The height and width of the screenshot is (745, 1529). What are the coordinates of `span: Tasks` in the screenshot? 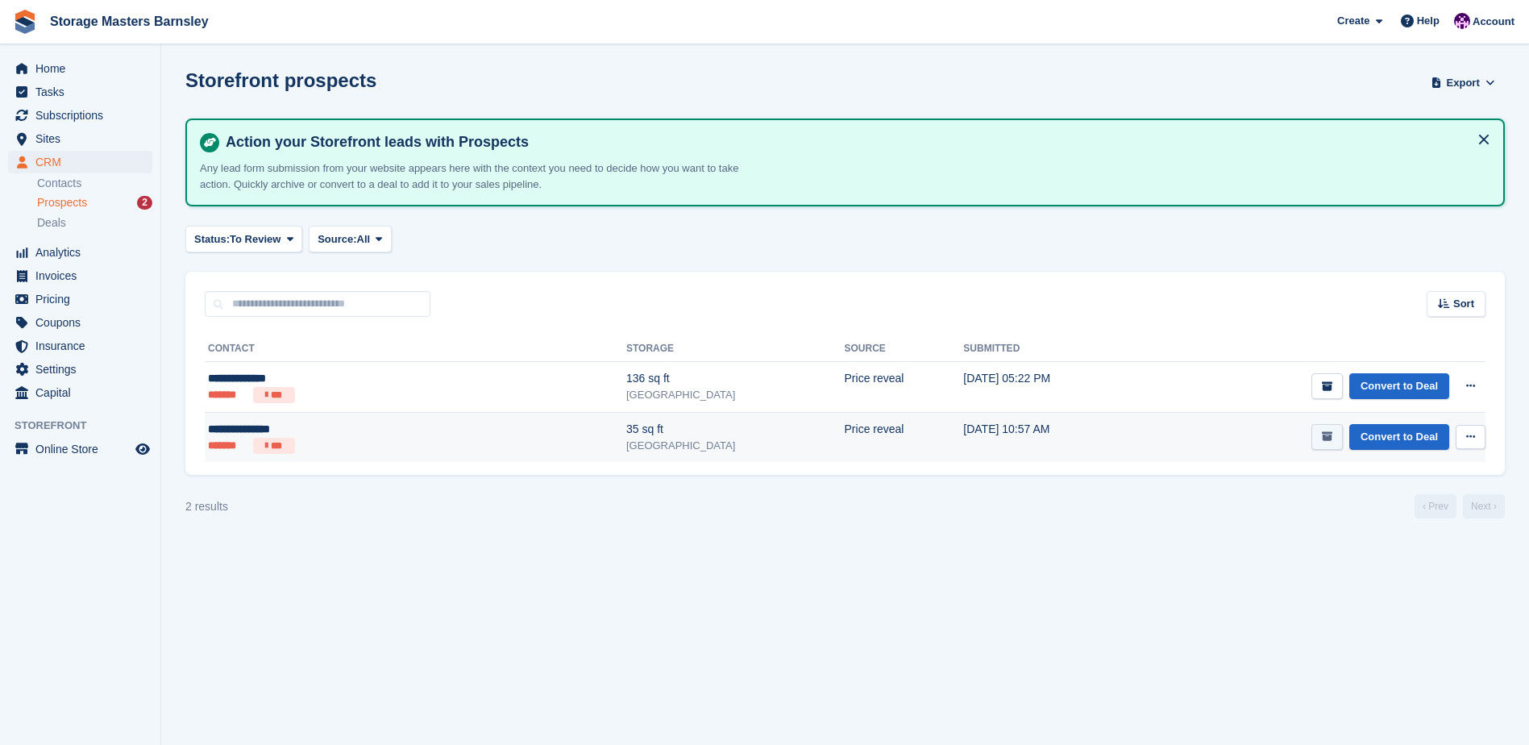 It's located at (84, 92).